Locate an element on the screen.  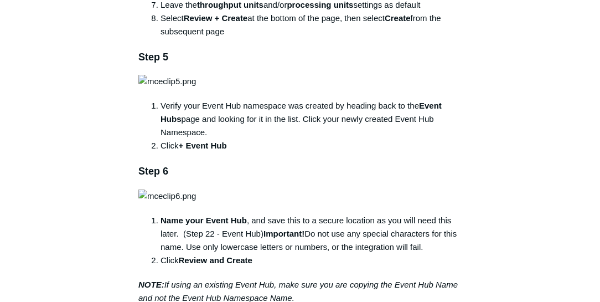
img: mceclip5.png is located at coordinates (167, 81).